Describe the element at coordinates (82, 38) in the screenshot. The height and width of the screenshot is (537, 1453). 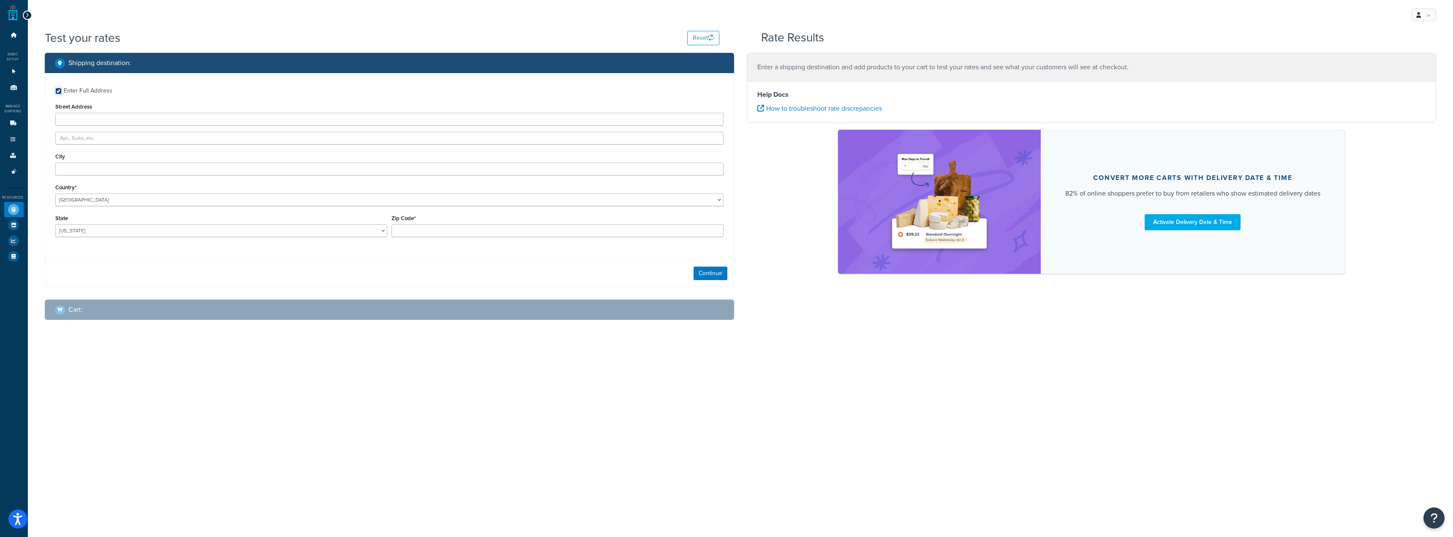
I see `h1: Test your rates` at that location.